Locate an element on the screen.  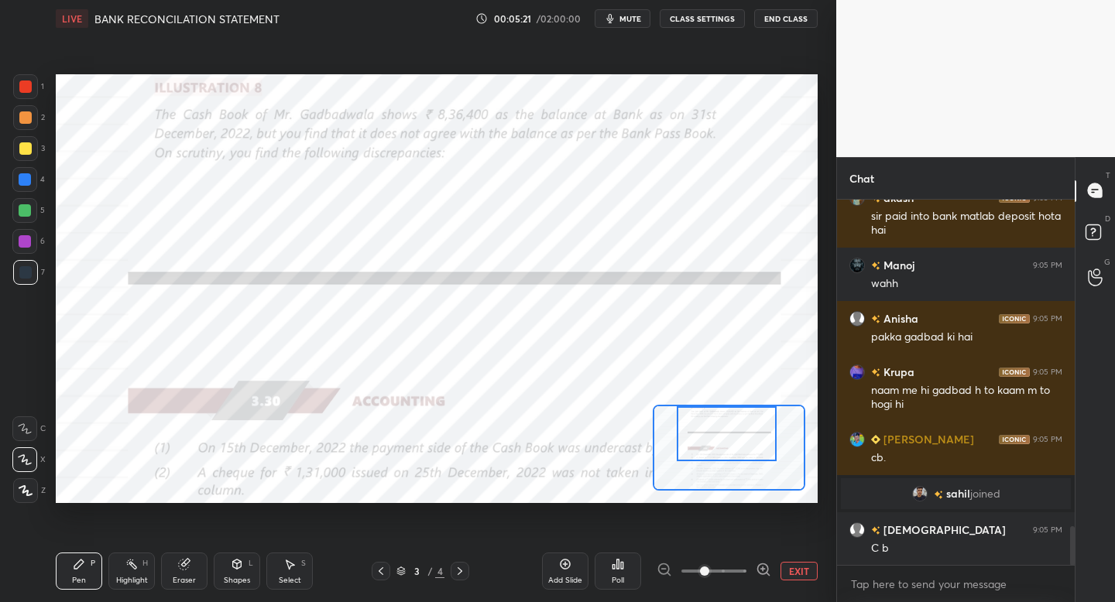
h6: Anisha is located at coordinates (899, 318).